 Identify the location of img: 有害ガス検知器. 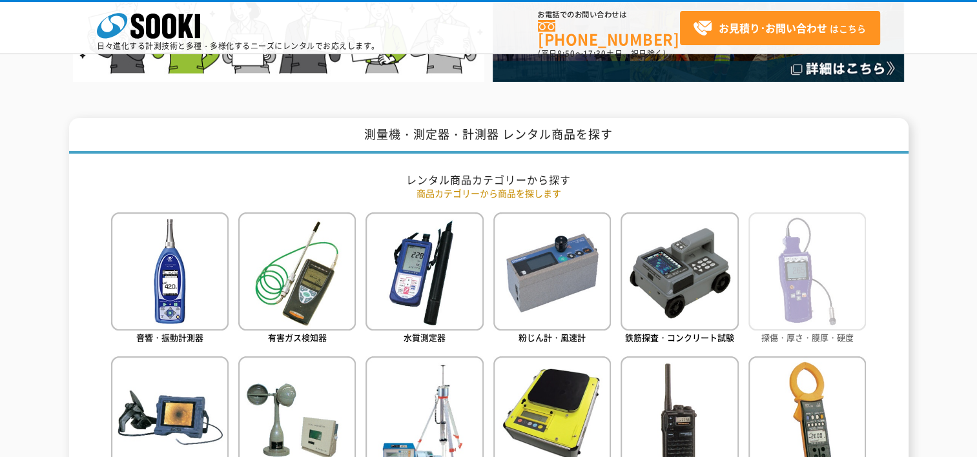
(297, 271).